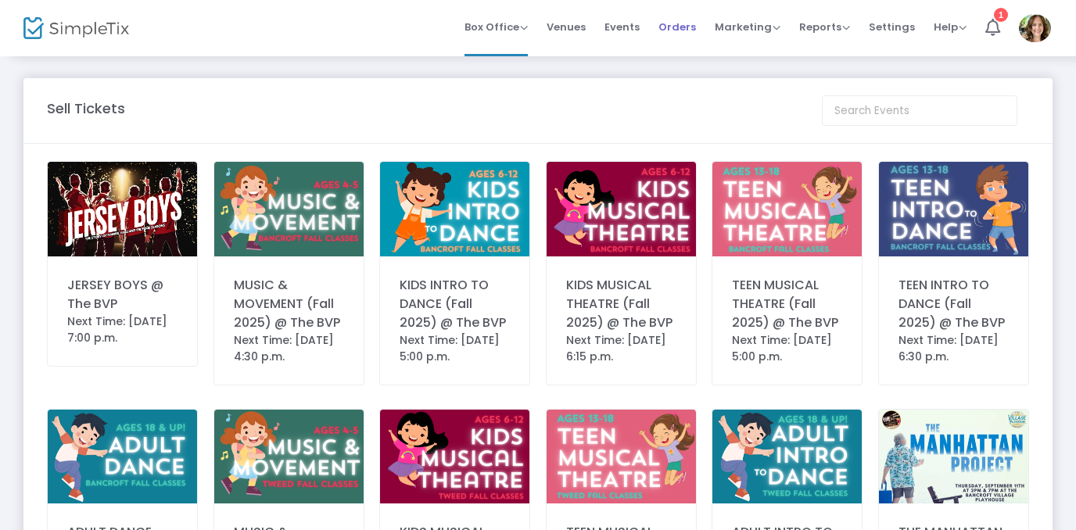 The height and width of the screenshot is (530, 1076). Describe the element at coordinates (920, 110) in the screenshot. I see `input: Search Events` at that location.